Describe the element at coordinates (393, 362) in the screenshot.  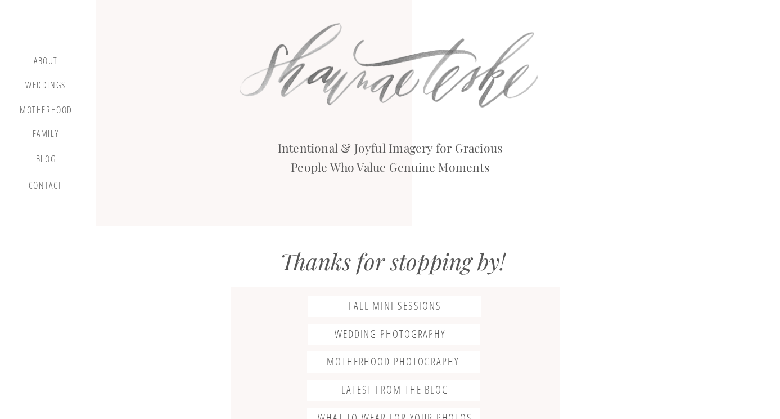
I see `a: Motherhood photography` at that location.